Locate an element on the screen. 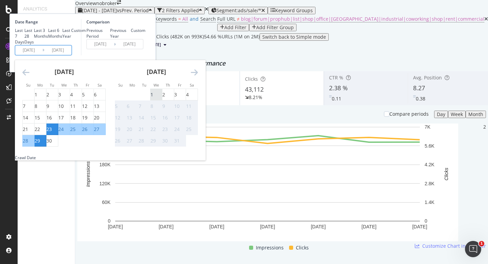 The image size is (488, 264). div: Last 28 Days is located at coordinates (29, 36).